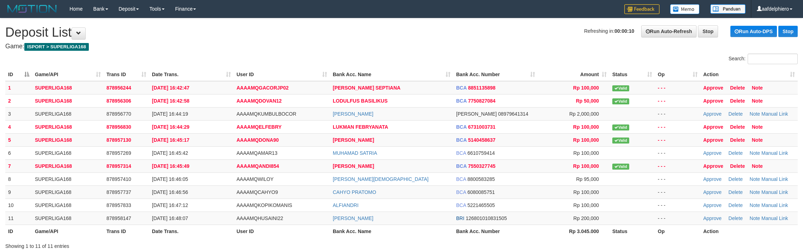 The image size is (803, 250). Describe the element at coordinates (263, 88) in the screenshot. I see `span: AAAAMQGACORJP02` at that location.